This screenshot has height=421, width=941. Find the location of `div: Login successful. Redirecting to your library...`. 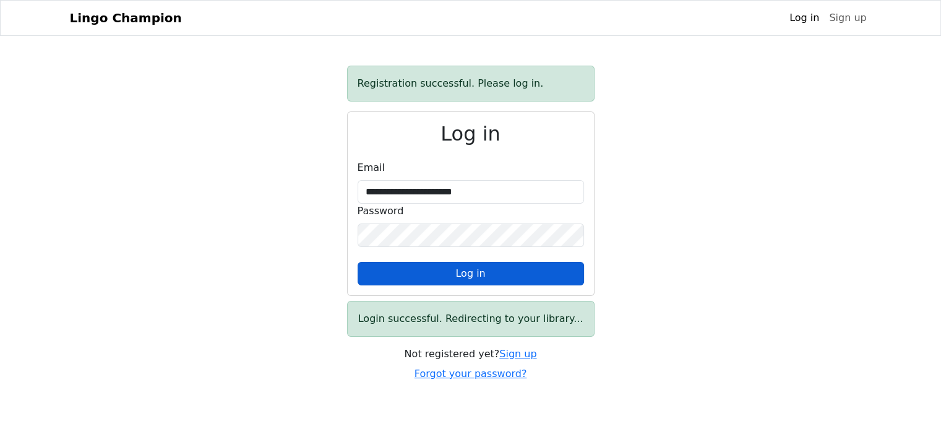

div: Login successful. Redirecting to your library... is located at coordinates (471, 319).